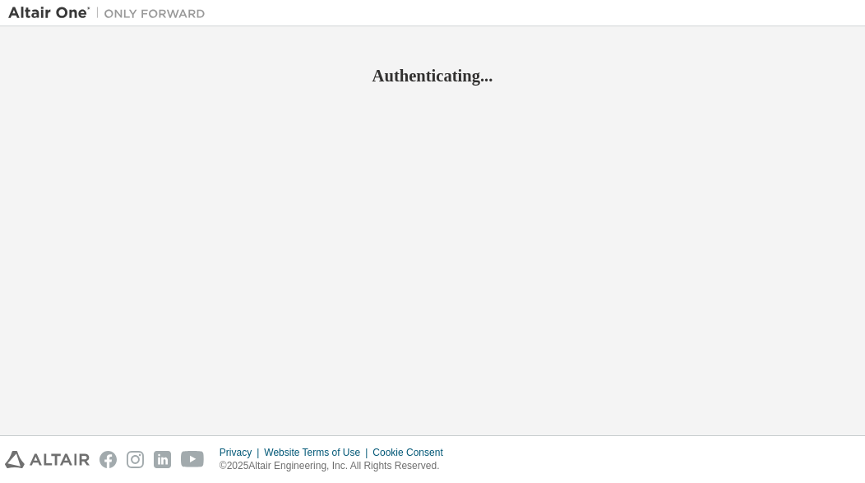 The height and width of the screenshot is (483, 865). I want to click on h2: Authenticating..., so click(433, 76).